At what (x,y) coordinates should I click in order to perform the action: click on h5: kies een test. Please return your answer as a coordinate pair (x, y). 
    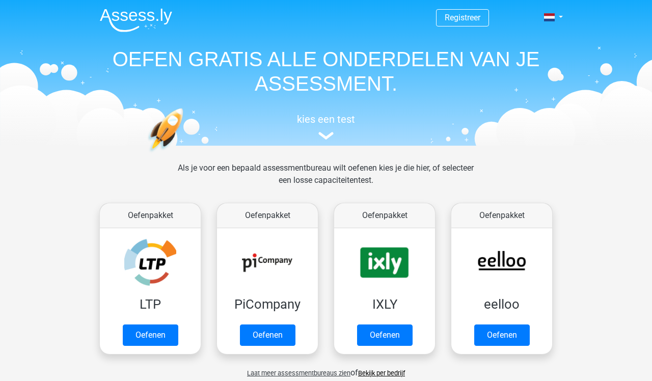
    Looking at the image, I should click on (326, 119).